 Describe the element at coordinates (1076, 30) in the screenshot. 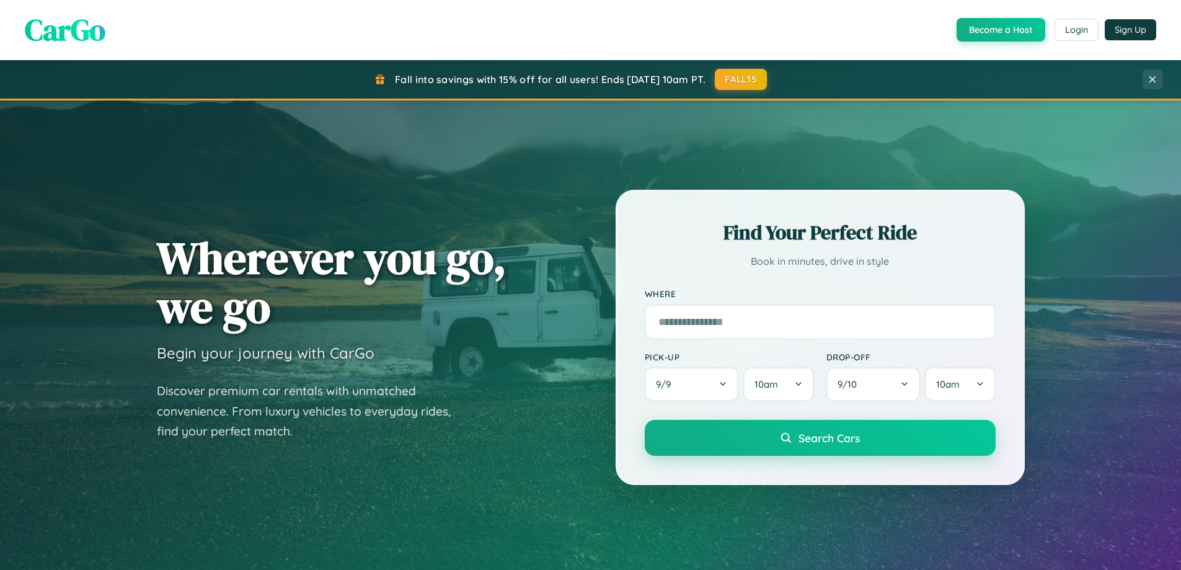

I see `button: Login` at that location.